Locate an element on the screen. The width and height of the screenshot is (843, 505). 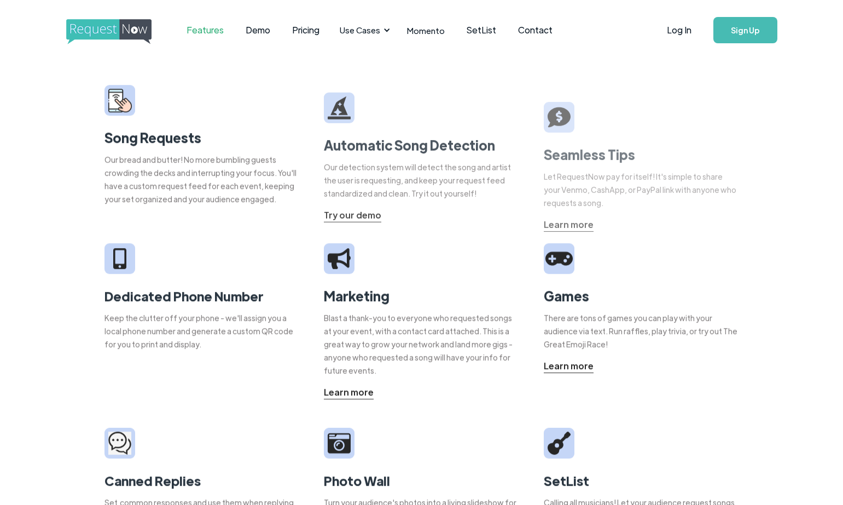
strong: Photo Wall is located at coordinates (357, 480).